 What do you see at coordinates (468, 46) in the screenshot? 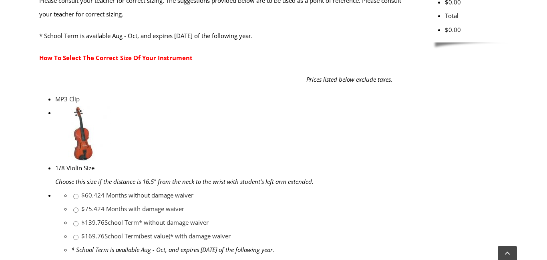
I see `img: sidebar-footer.png` at bounding box center [468, 46].